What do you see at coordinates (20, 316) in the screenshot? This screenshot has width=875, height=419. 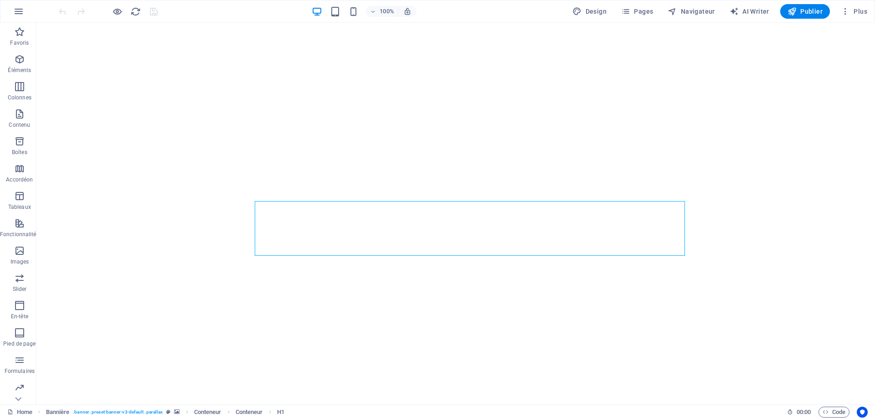 I see `p: En-tête` at bounding box center [20, 316].